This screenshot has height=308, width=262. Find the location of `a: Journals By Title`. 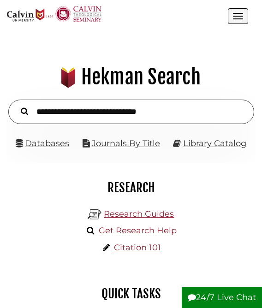

a: Journals By Title is located at coordinates (126, 143).